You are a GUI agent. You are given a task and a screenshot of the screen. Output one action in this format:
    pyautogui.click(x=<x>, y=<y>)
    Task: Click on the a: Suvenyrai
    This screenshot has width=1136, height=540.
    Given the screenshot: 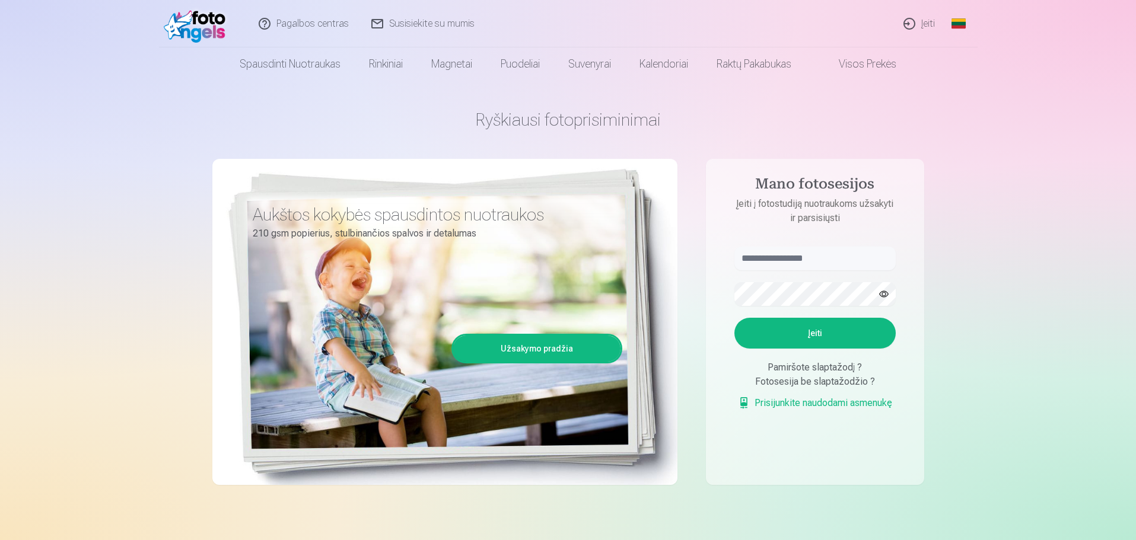 What is the action you would take?
    pyautogui.click(x=590, y=64)
    